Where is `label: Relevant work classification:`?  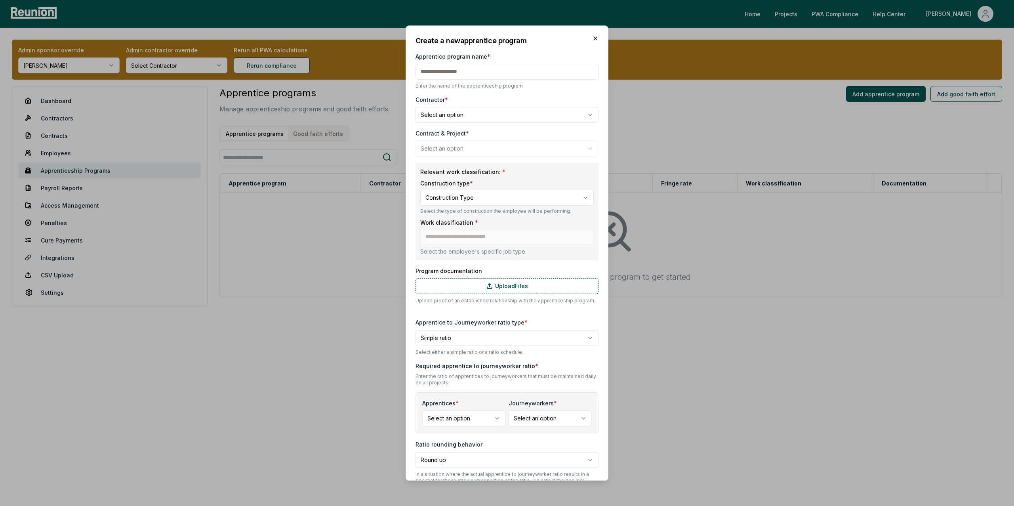 label: Relevant work classification: is located at coordinates (507, 172).